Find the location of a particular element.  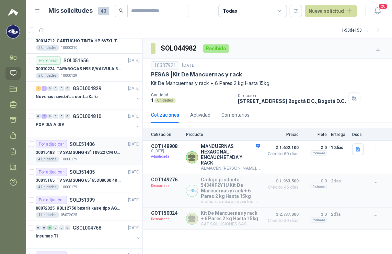

p: SOL051399 is located at coordinates (82, 200).